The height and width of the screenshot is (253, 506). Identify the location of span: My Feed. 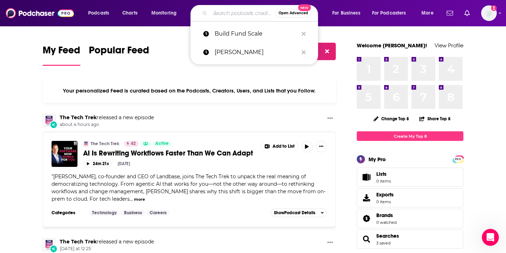
(61, 52).